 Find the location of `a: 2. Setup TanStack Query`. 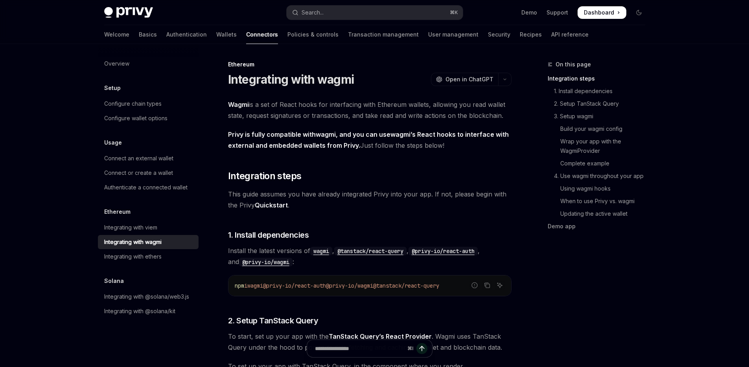

a: 2. Setup TanStack Query is located at coordinates (600, 104).